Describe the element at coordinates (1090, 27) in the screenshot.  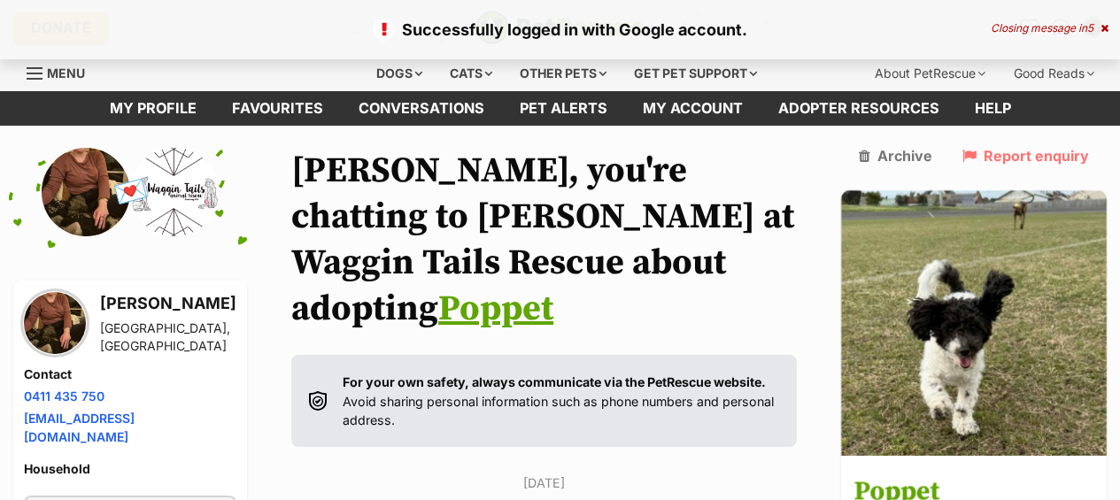
I see `span: 5` at that location.